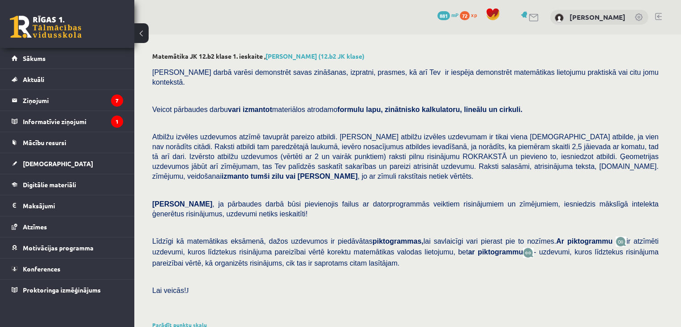 This screenshot has width=681, height=327. I want to click on span: xp, so click(474, 15).